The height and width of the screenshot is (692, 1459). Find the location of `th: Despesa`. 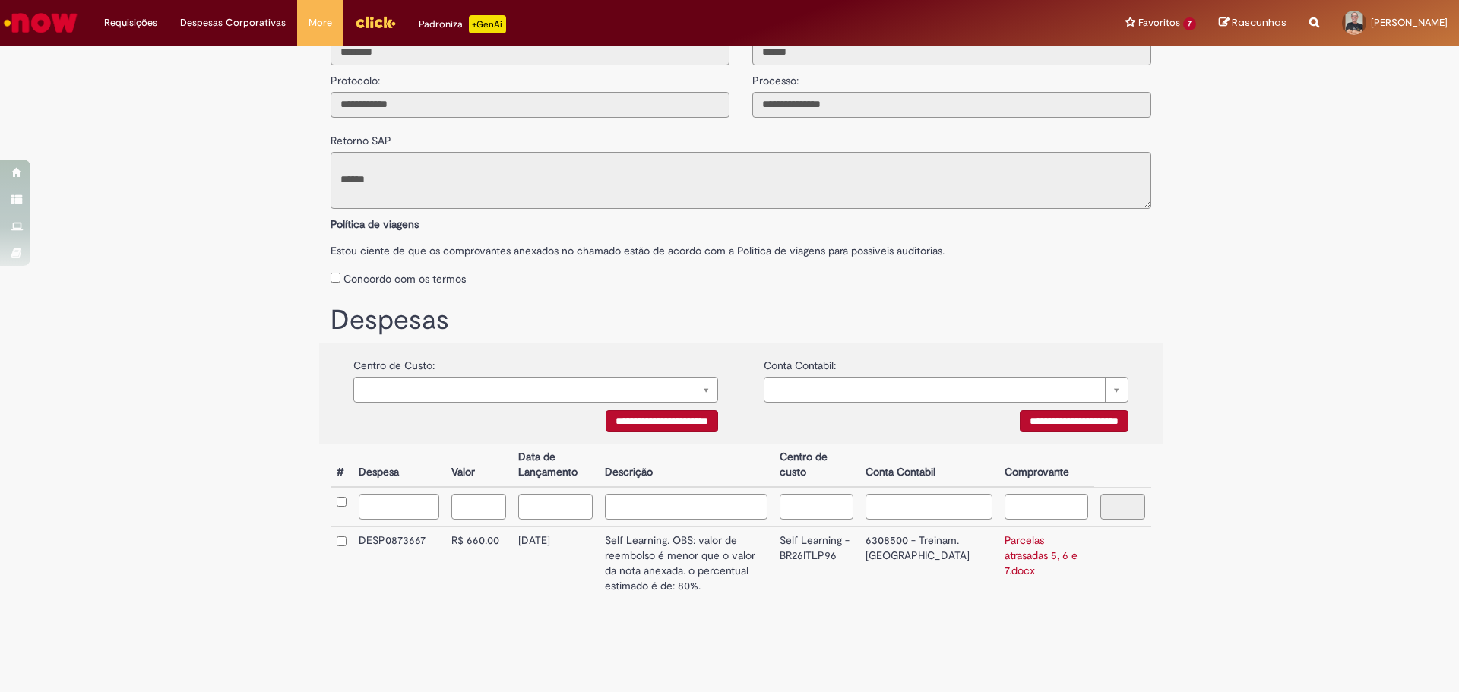

th: Despesa is located at coordinates (399, 465).